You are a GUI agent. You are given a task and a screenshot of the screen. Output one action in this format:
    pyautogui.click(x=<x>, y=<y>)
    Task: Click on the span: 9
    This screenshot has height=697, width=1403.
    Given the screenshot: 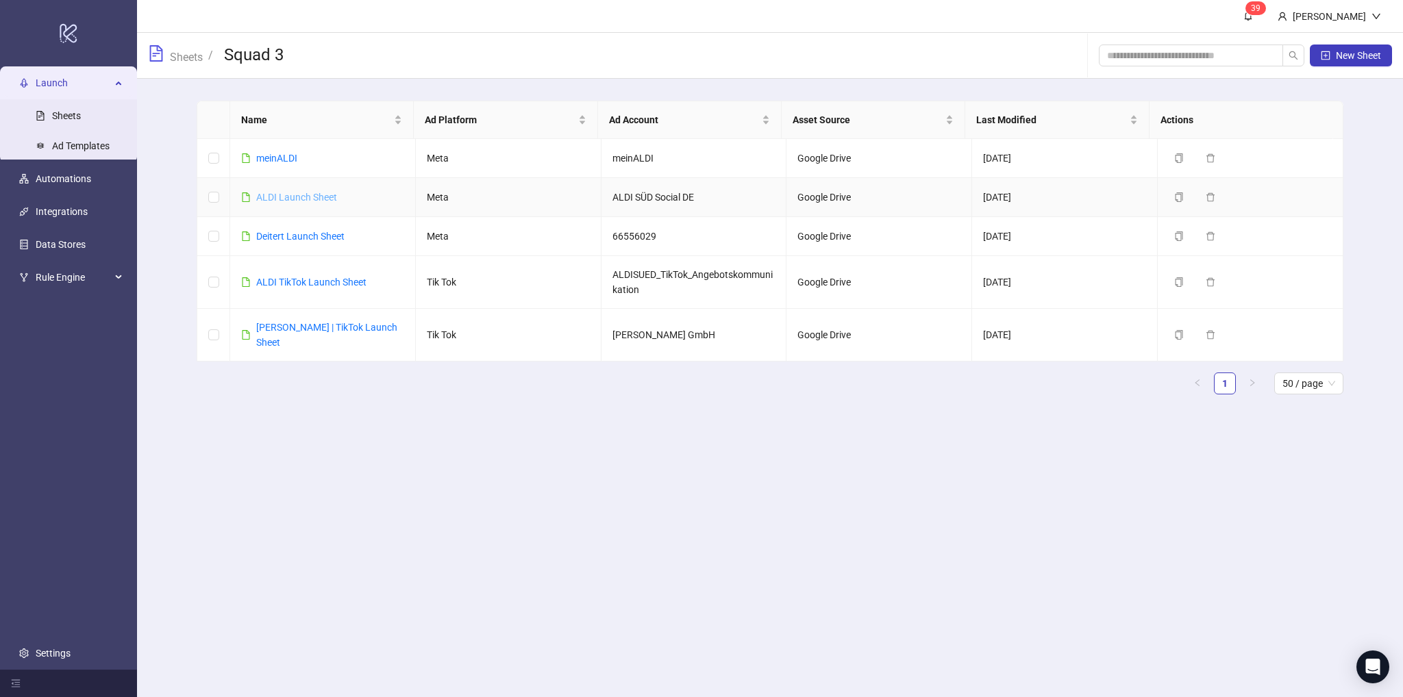 What is the action you would take?
    pyautogui.click(x=1257, y=8)
    